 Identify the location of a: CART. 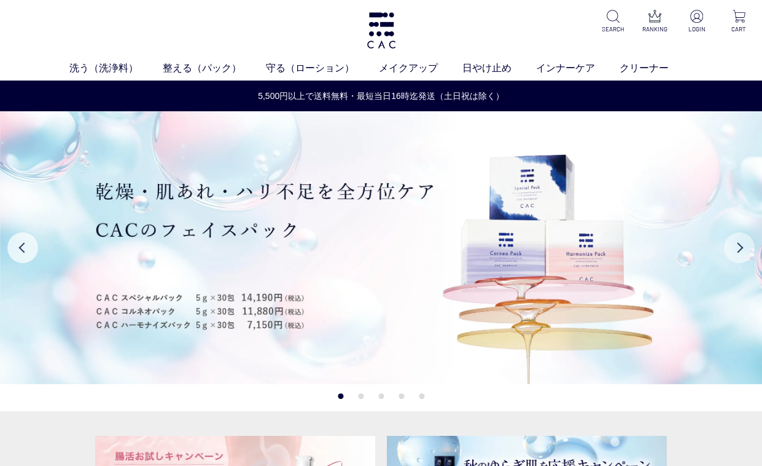
(739, 21).